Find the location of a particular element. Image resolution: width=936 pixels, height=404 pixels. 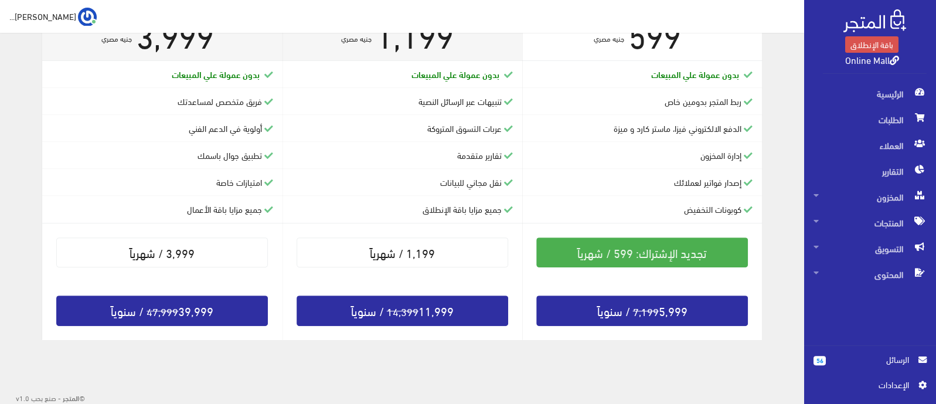

div: فريق متخصص لمساعدتك is located at coordinates (162, 101).